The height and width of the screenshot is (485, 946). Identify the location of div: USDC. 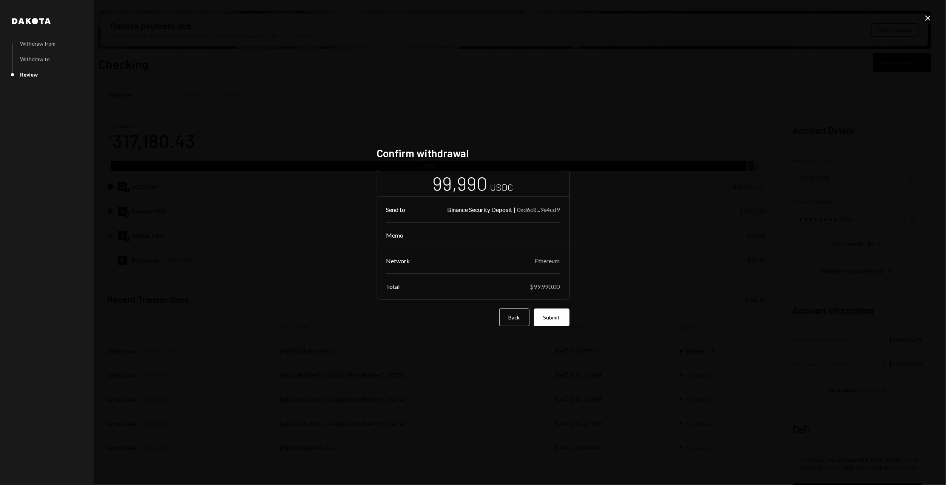
(502, 187).